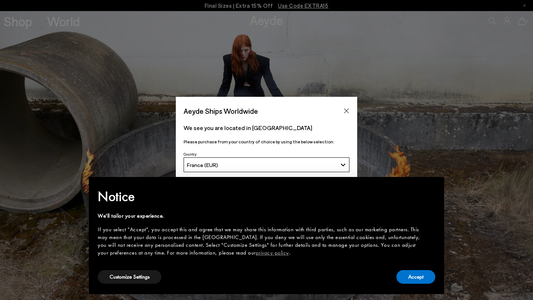 The height and width of the screenshot is (300, 533). I want to click on div: We'll tailor your experience., so click(260, 216).